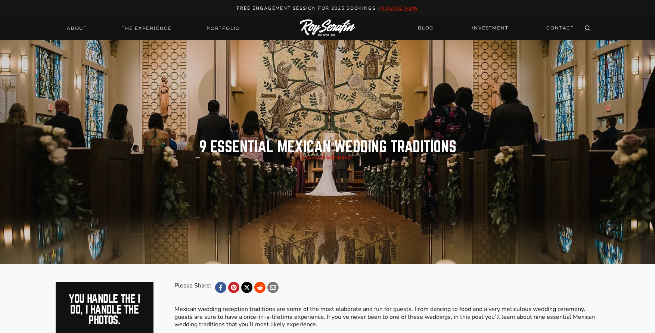  What do you see at coordinates (260, 287) in the screenshot?
I see `a: Reddit` at bounding box center [260, 287].